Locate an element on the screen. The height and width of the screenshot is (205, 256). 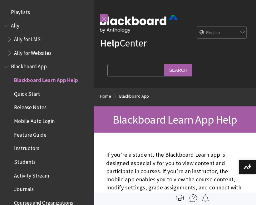
a: Home is located at coordinates (105, 96).